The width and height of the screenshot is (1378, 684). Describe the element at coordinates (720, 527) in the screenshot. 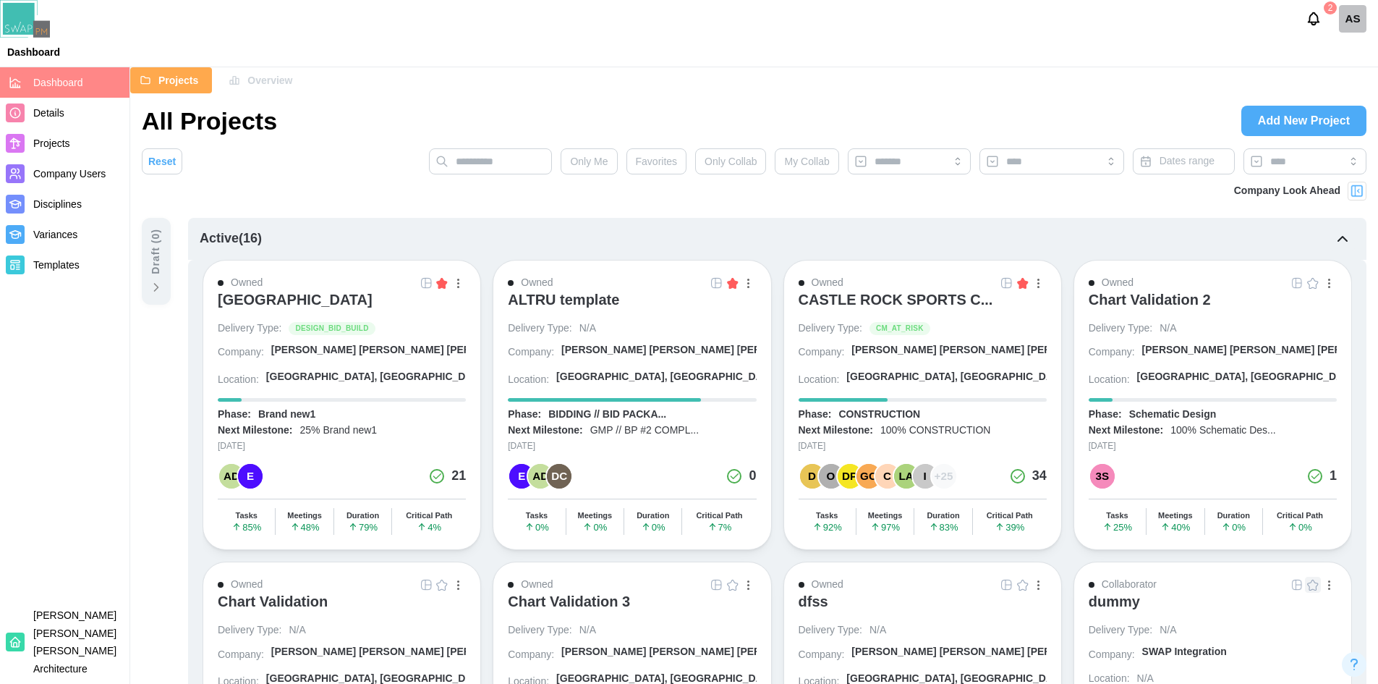

I see `span: 7 %` at that location.